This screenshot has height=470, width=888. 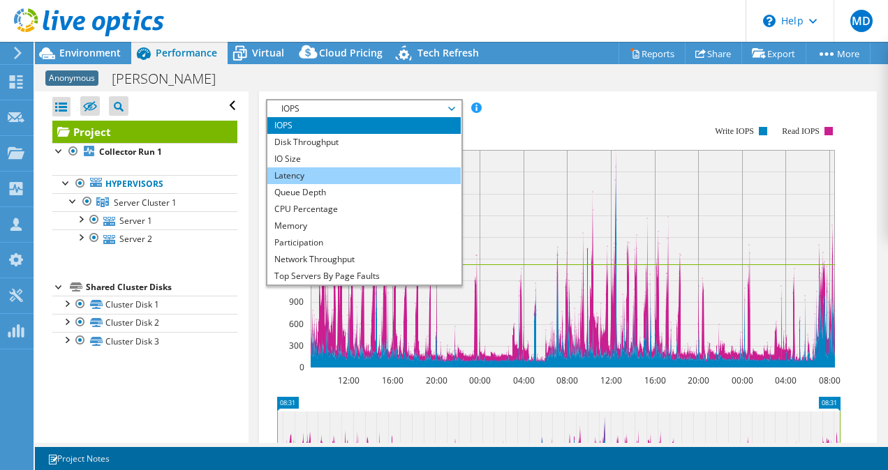 What do you see at coordinates (145, 202) in the screenshot?
I see `span: Server Cluster 1` at bounding box center [145, 202].